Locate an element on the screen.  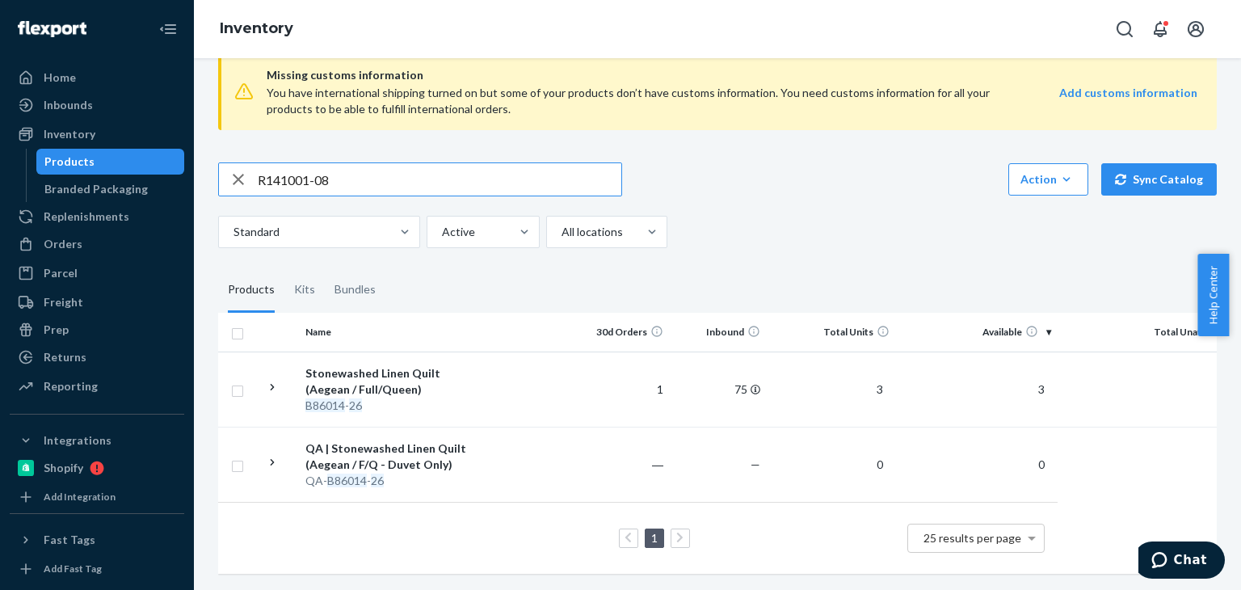
button: Help Center is located at coordinates (1213, 295).